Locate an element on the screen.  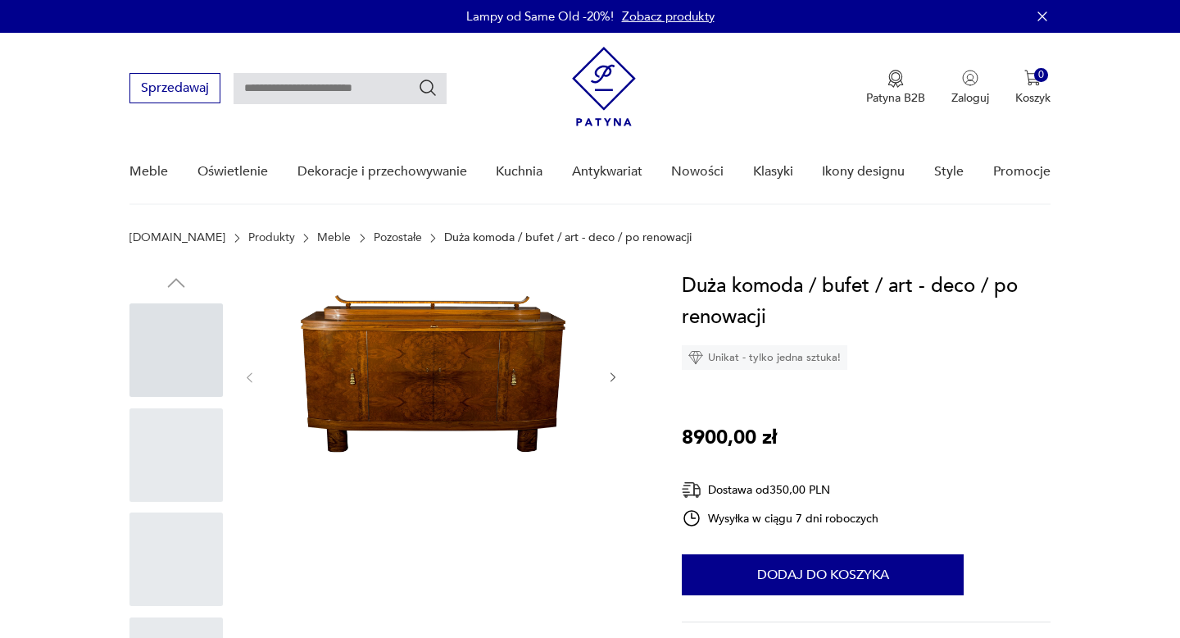
a: Nowości is located at coordinates (698, 171).